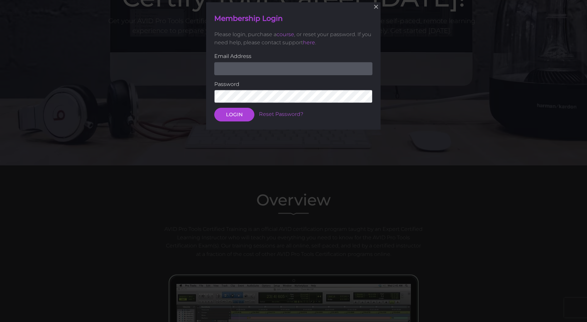  I want to click on a: here, so click(309, 42).